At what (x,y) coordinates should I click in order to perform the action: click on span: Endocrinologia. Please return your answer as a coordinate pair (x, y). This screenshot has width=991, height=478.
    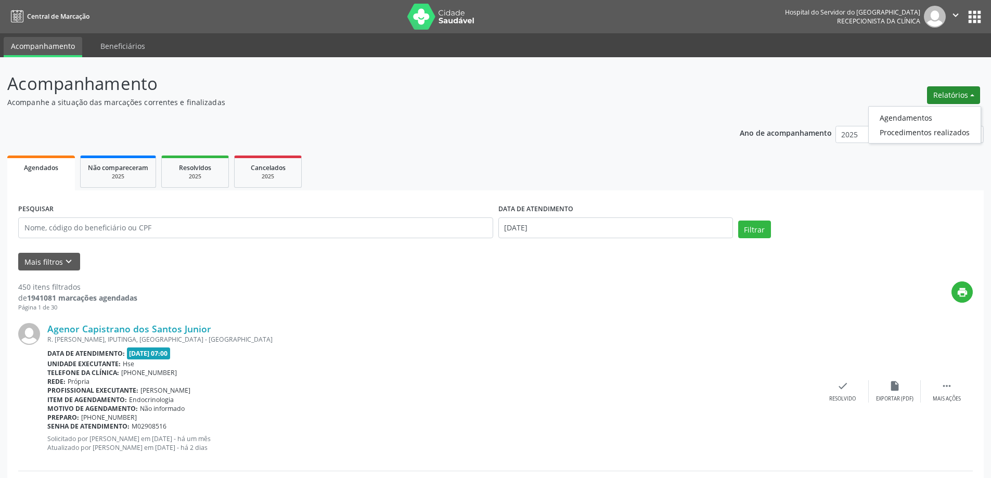
    Looking at the image, I should click on (151, 399).